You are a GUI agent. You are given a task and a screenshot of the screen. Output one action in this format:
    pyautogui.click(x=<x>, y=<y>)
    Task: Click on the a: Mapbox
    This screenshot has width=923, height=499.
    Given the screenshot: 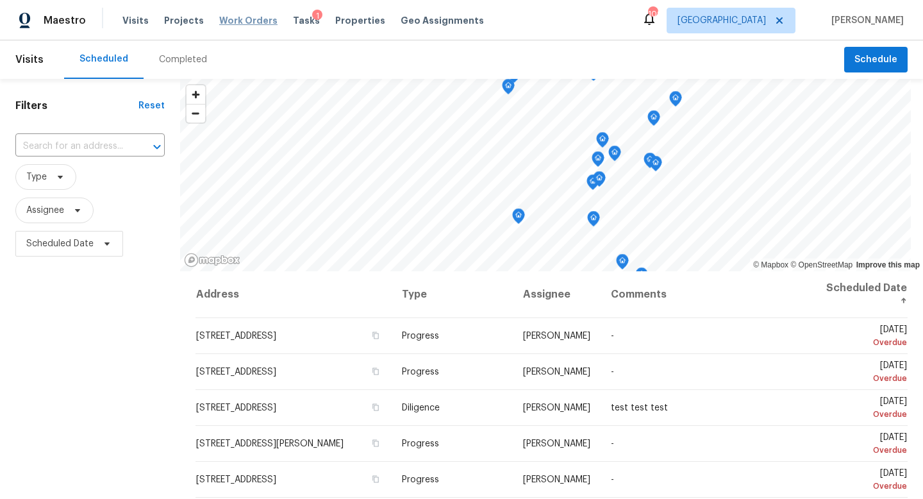 What is the action you would take?
    pyautogui.click(x=771, y=265)
    